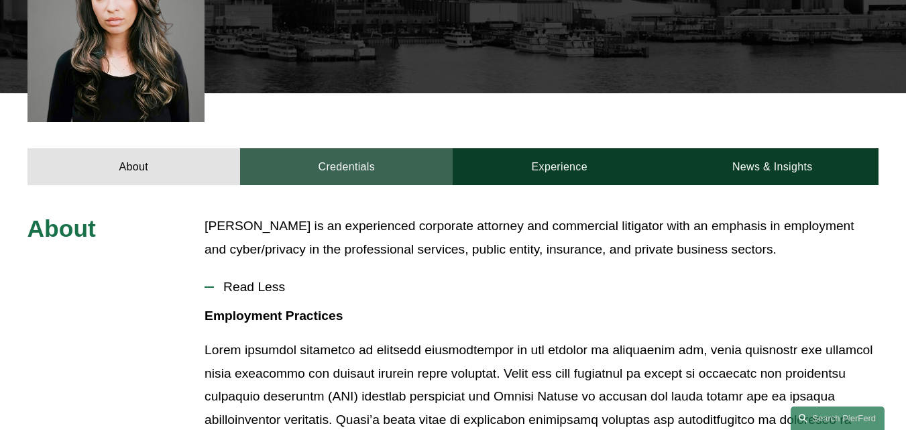 This screenshot has width=906, height=430. What do you see at coordinates (838, 418) in the screenshot?
I see `a: Search this site` at bounding box center [838, 418].